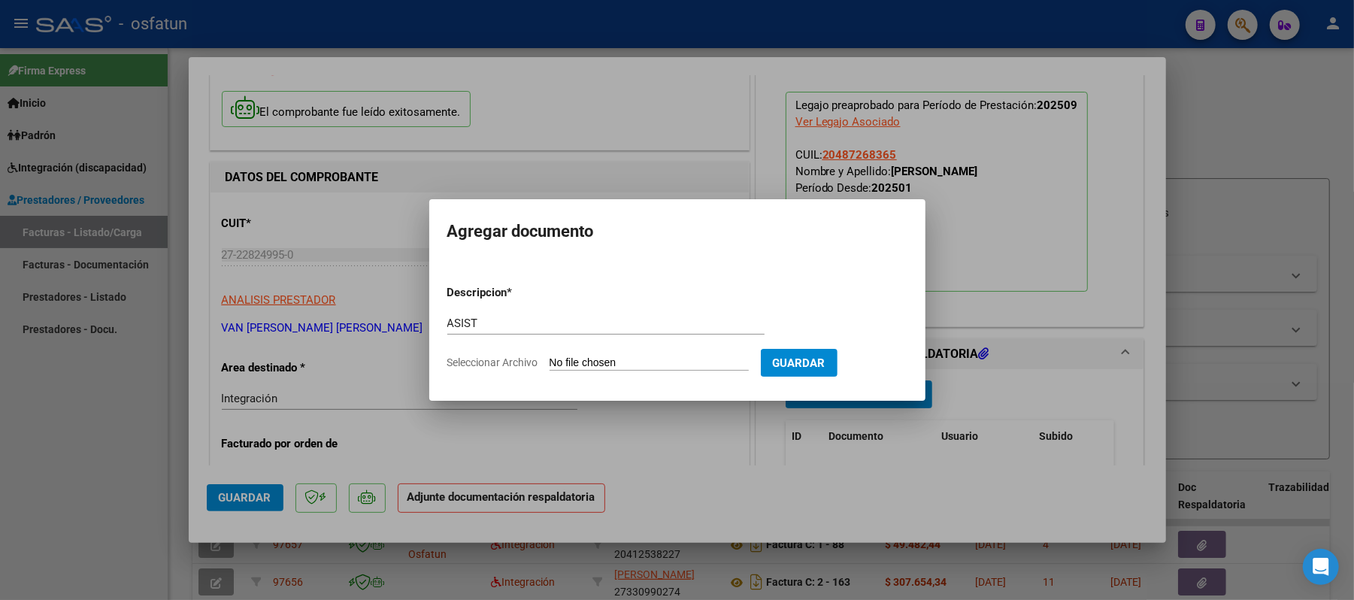 The image size is (1354, 600). Describe the element at coordinates (493, 362) in the screenshot. I see `span: Seleccionar Archivo` at that location.